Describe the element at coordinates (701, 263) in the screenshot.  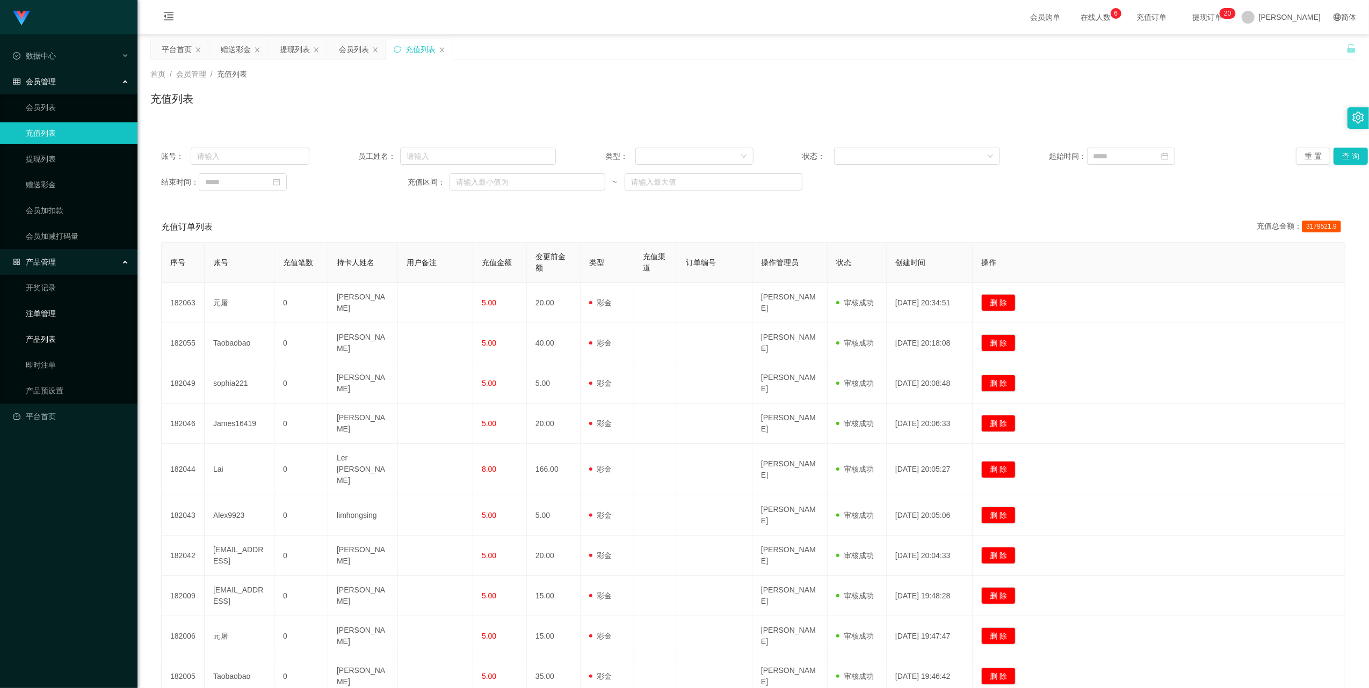
I see `span: 订单编号` at that location.